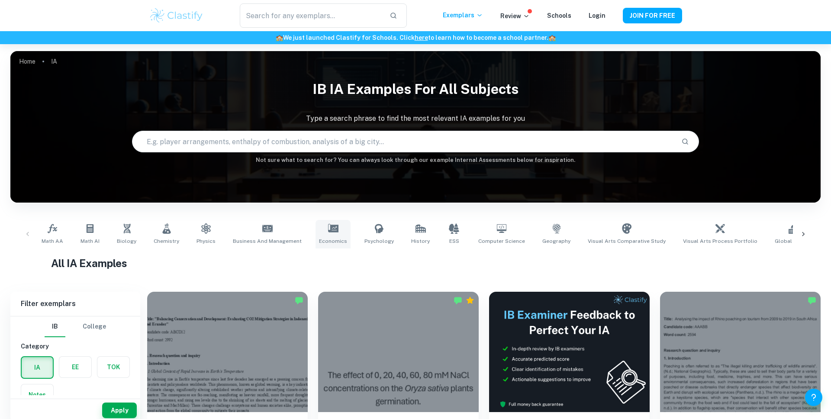  I want to click on span: Chemistry, so click(166, 241).